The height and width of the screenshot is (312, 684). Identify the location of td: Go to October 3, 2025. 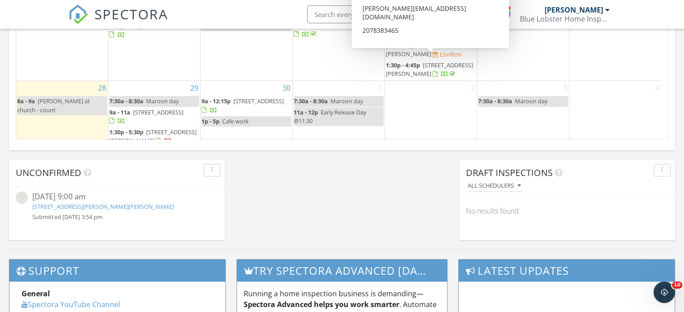
(522, 114).